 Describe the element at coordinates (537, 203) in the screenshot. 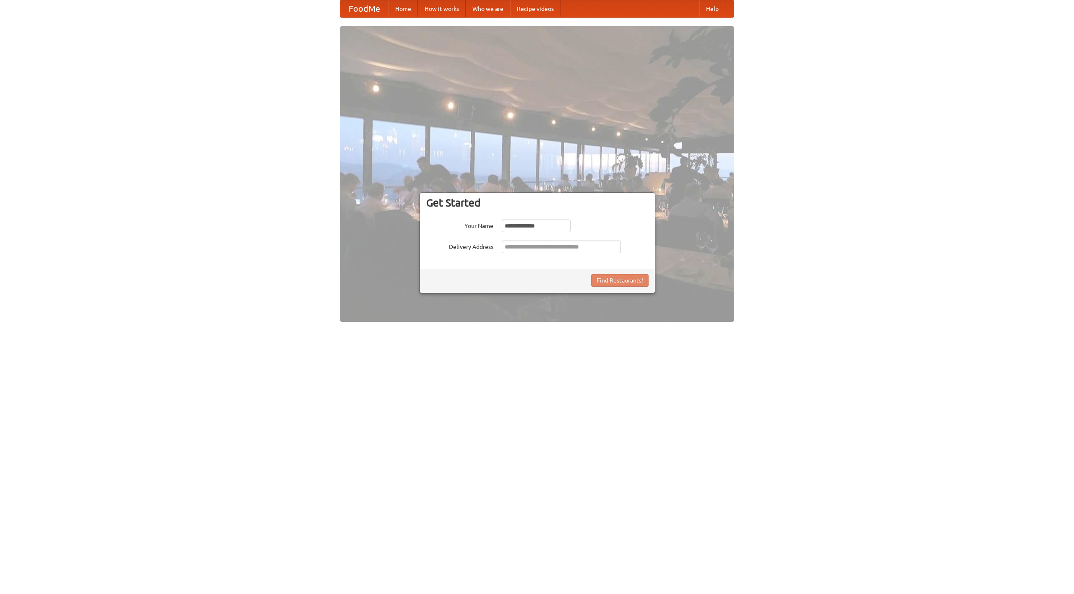

I see `h3: Get Started` at that location.